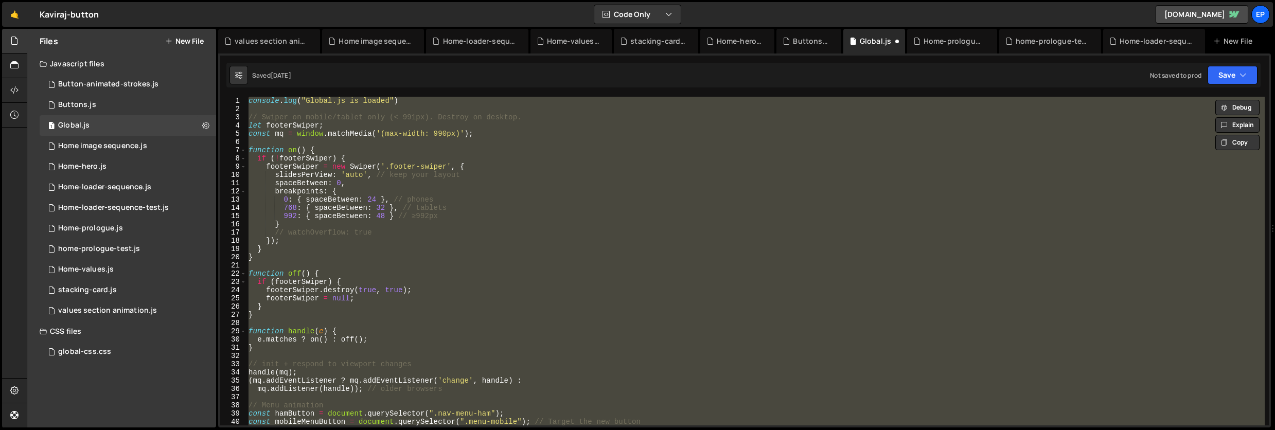 The width and height of the screenshot is (1275, 430). I want to click on div: Ep, so click(1261, 14).